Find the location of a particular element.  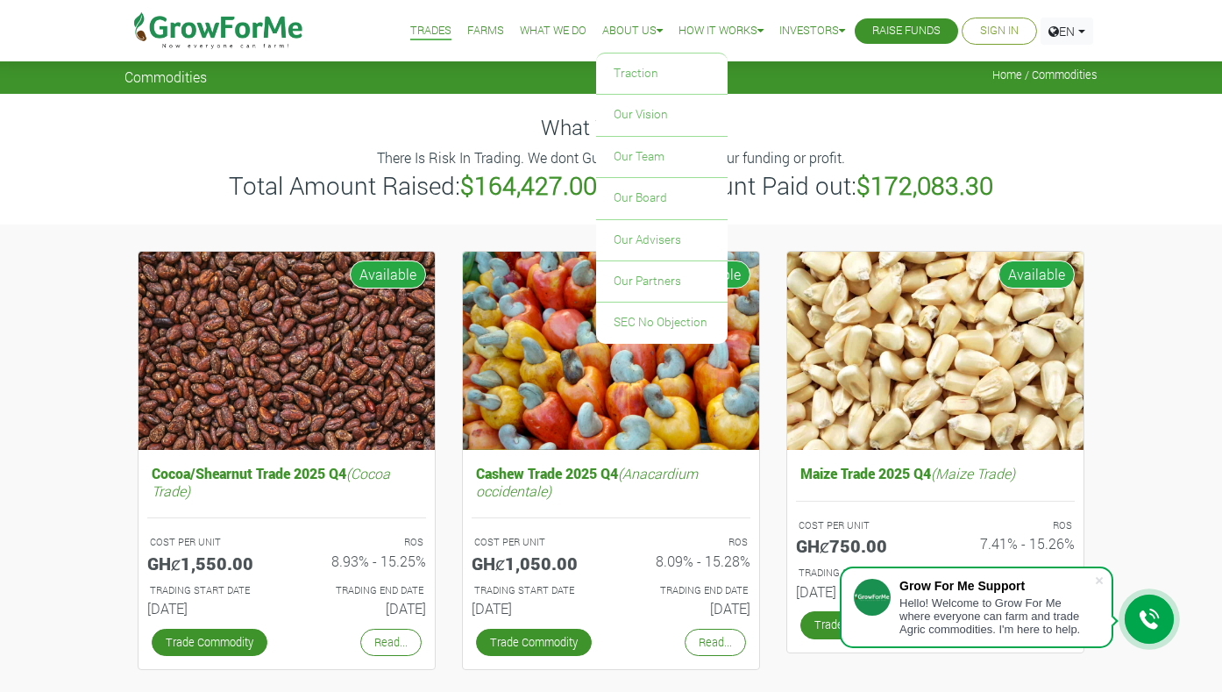

span: Home / Commodities is located at coordinates (1045, 74).